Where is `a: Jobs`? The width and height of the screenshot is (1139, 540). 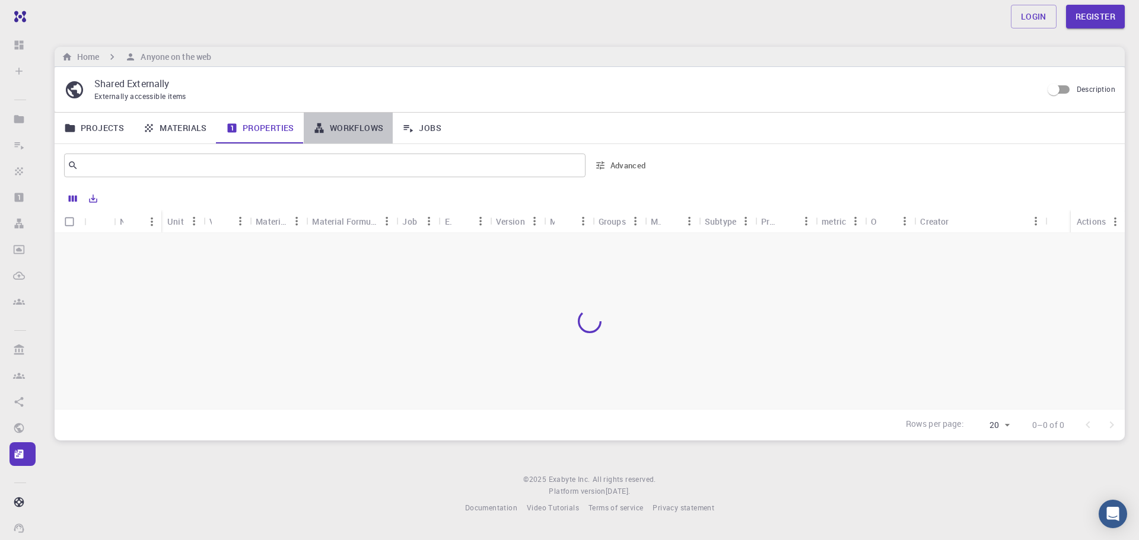
a: Jobs is located at coordinates (422, 128).